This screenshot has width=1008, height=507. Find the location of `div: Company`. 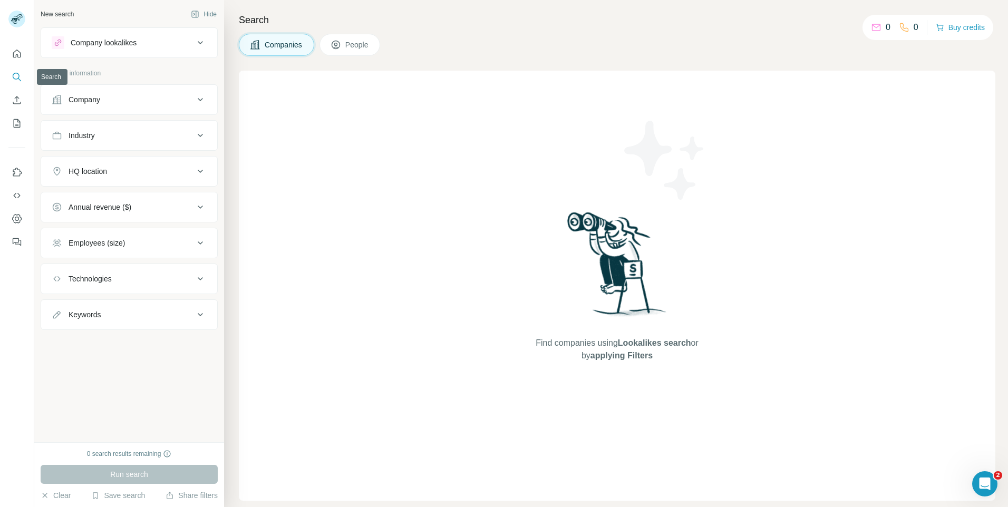

div: Company is located at coordinates (84, 100).